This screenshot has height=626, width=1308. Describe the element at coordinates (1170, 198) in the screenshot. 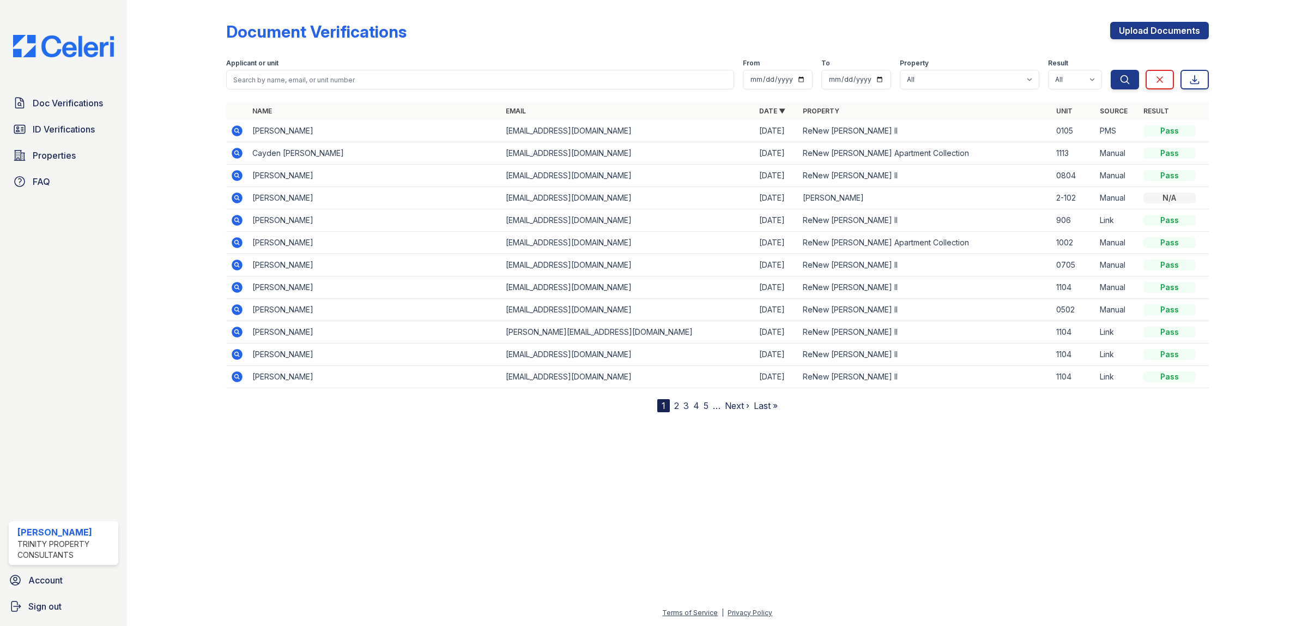

I see `div: N/A` at that location.